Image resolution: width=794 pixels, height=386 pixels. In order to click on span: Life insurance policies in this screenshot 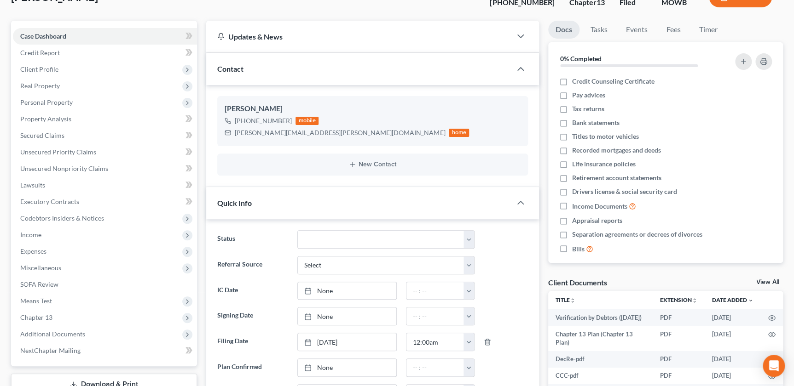, I will do `click(604, 164)`.